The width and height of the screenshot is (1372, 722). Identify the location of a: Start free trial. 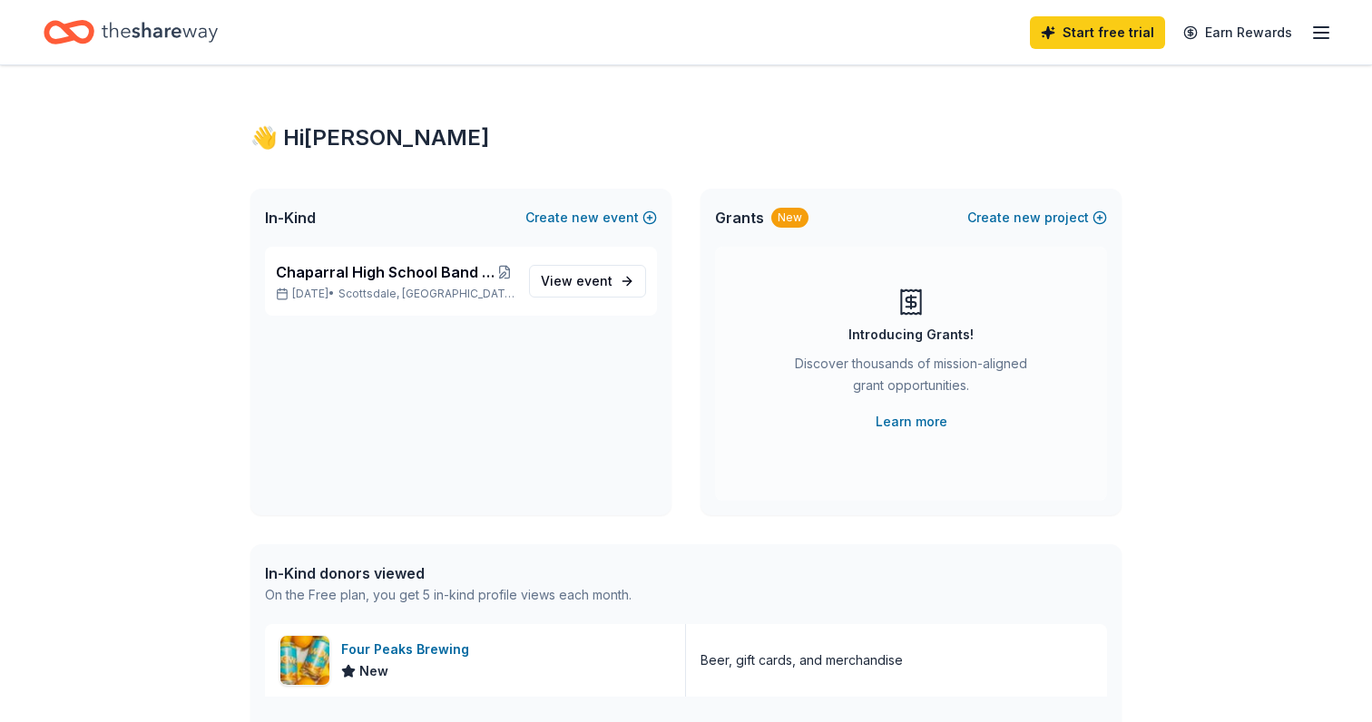
(1097, 33).